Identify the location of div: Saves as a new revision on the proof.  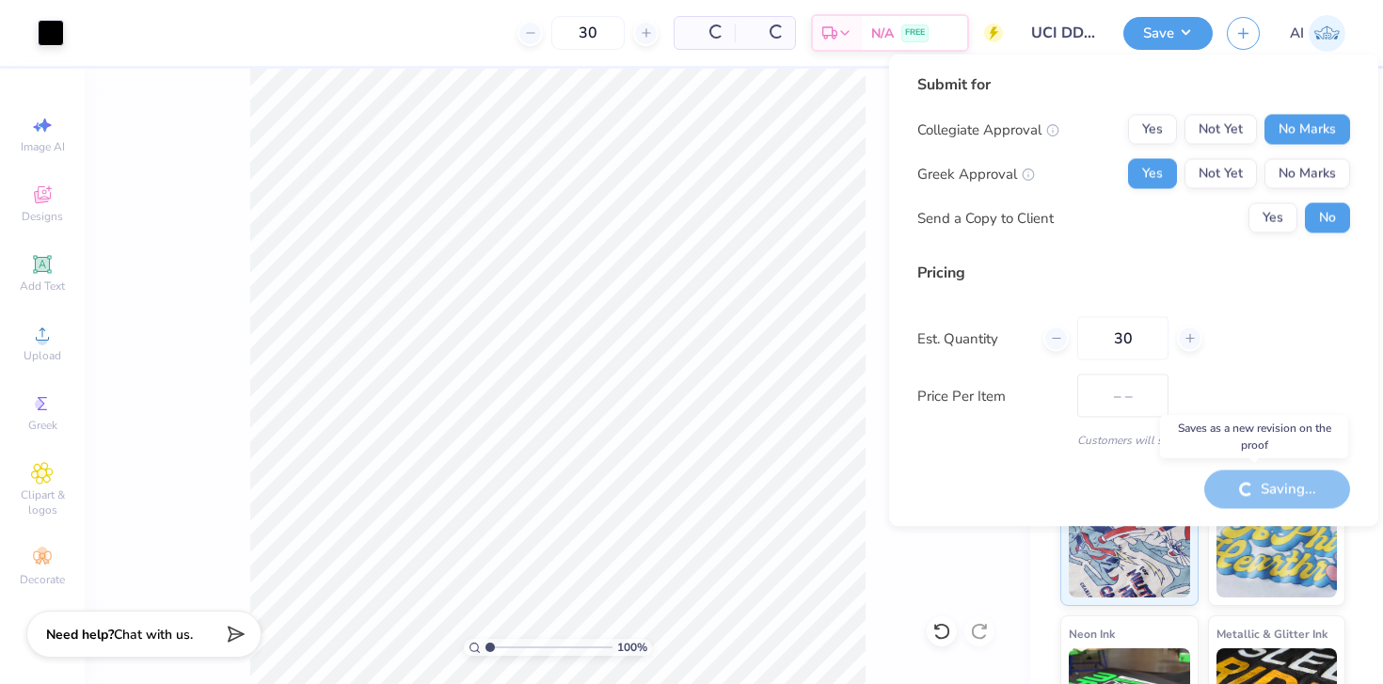
(1254, 436).